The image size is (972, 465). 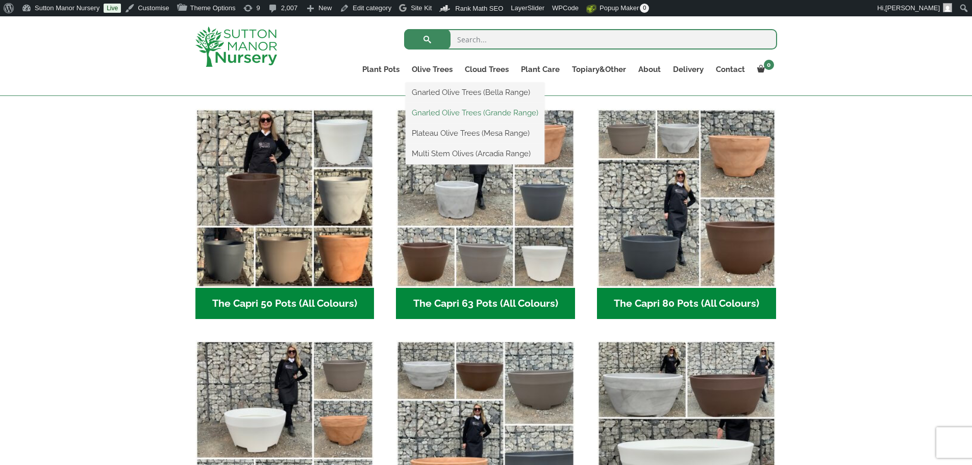 I want to click on img: logo, so click(x=236, y=46).